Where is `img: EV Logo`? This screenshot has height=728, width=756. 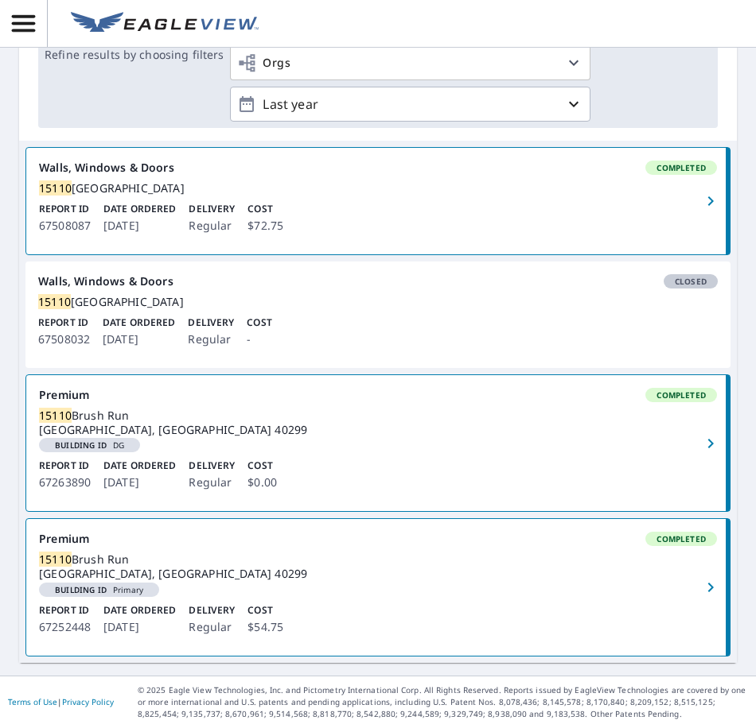
img: EV Logo is located at coordinates (165, 24).